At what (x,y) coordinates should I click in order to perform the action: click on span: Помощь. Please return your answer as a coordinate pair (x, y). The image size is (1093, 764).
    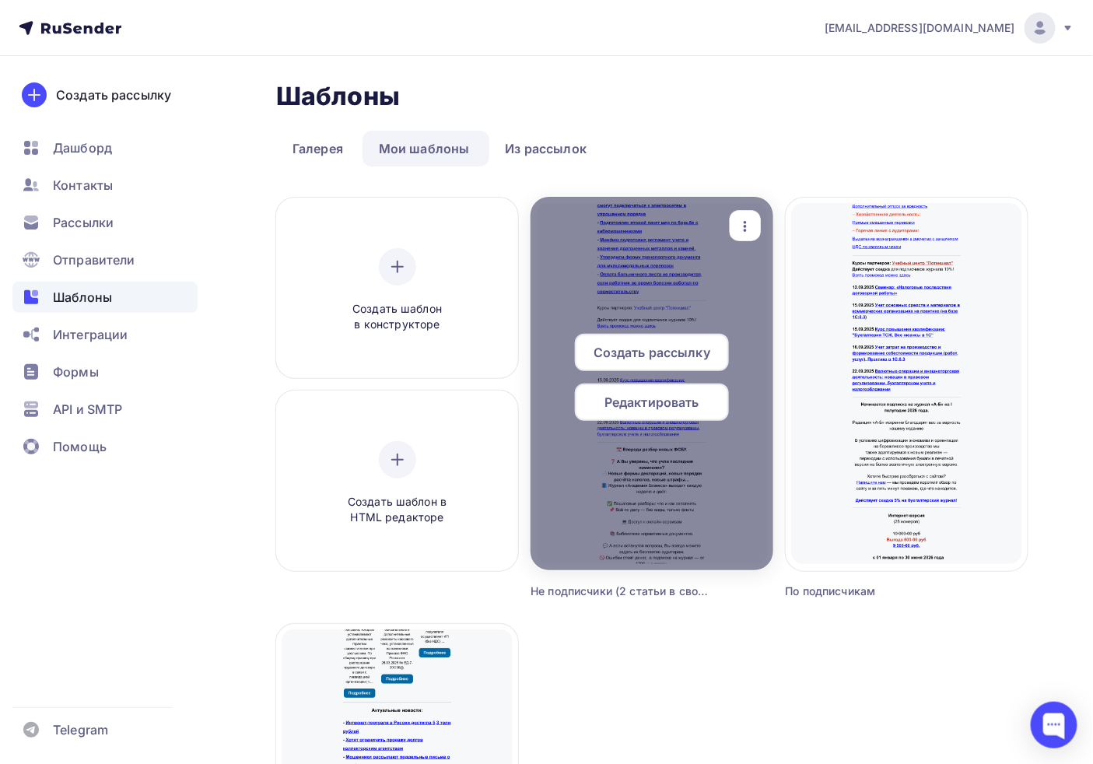
    Looking at the image, I should click on (79, 447).